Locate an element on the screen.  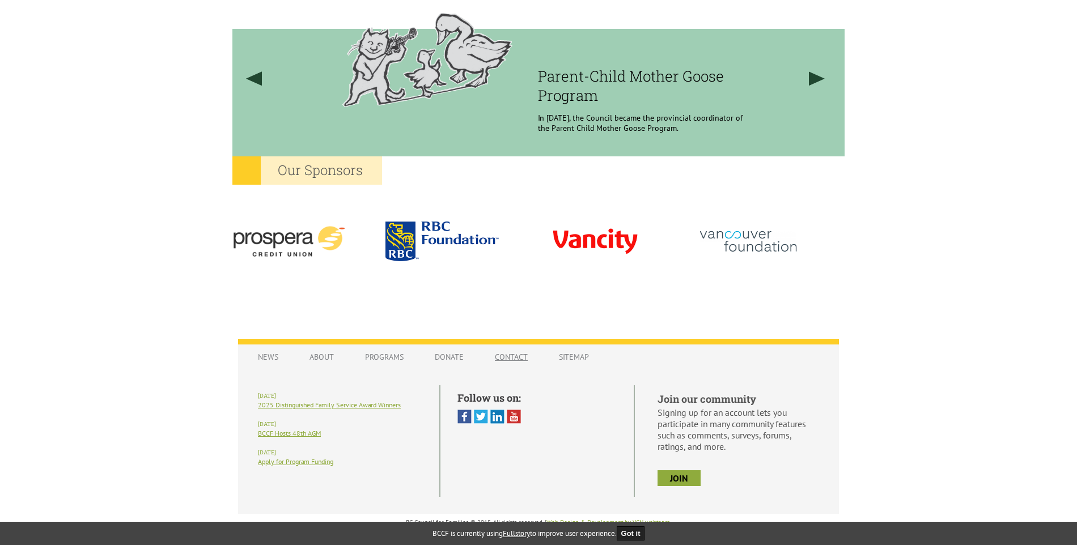
button: Got it is located at coordinates (631, 533).